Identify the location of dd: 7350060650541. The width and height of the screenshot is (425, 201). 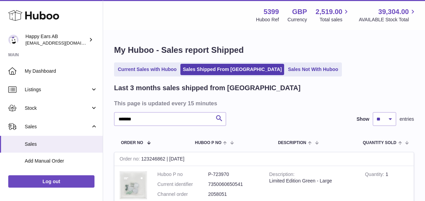
(234, 185).